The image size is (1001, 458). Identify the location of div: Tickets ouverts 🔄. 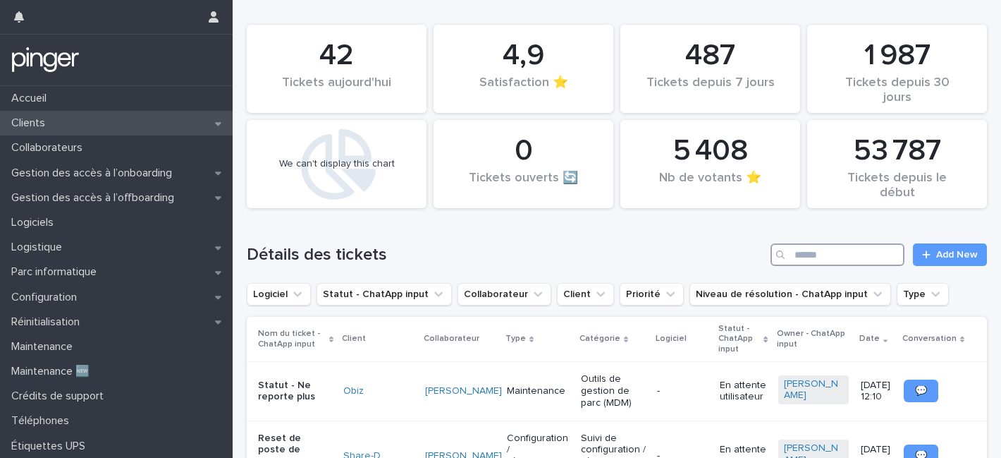
(523, 185).